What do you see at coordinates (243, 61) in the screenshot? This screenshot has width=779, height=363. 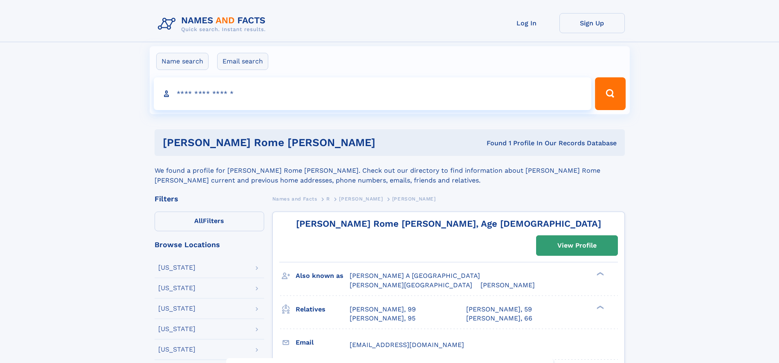 I see `label: Email search` at bounding box center [243, 61].